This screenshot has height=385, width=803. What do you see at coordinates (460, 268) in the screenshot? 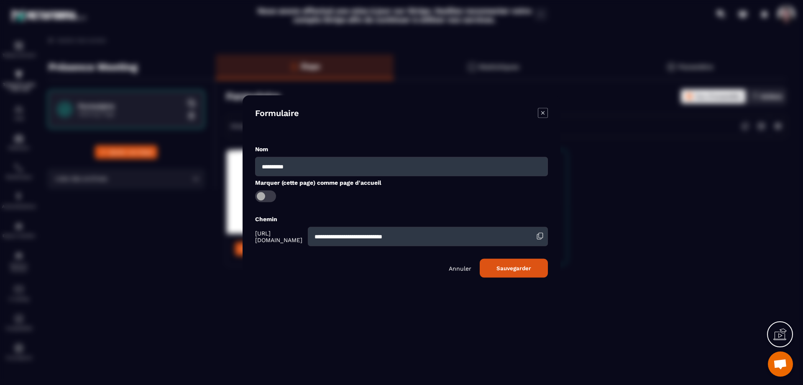
I see `p: Annuler` at bounding box center [460, 268].